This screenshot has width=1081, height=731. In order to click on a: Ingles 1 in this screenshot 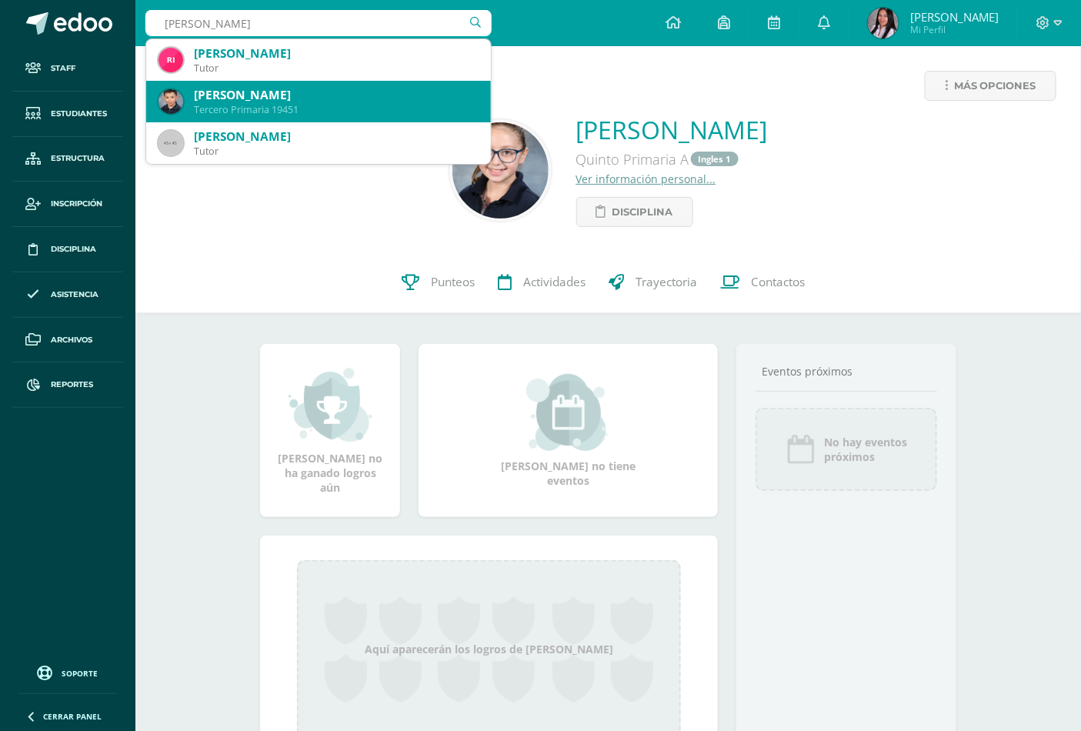, I will do `click(715, 158)`.